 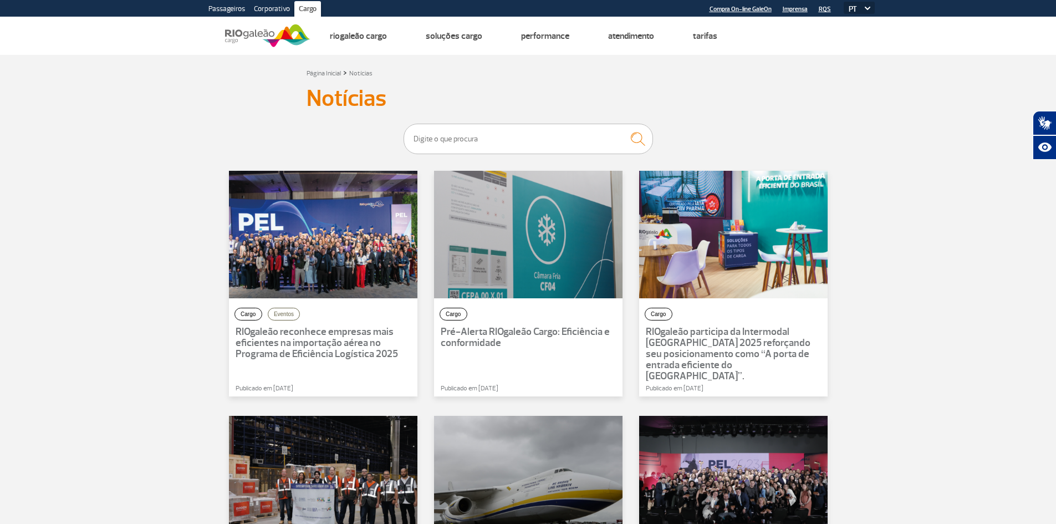 I want to click on a: Tarifas, so click(x=705, y=36).